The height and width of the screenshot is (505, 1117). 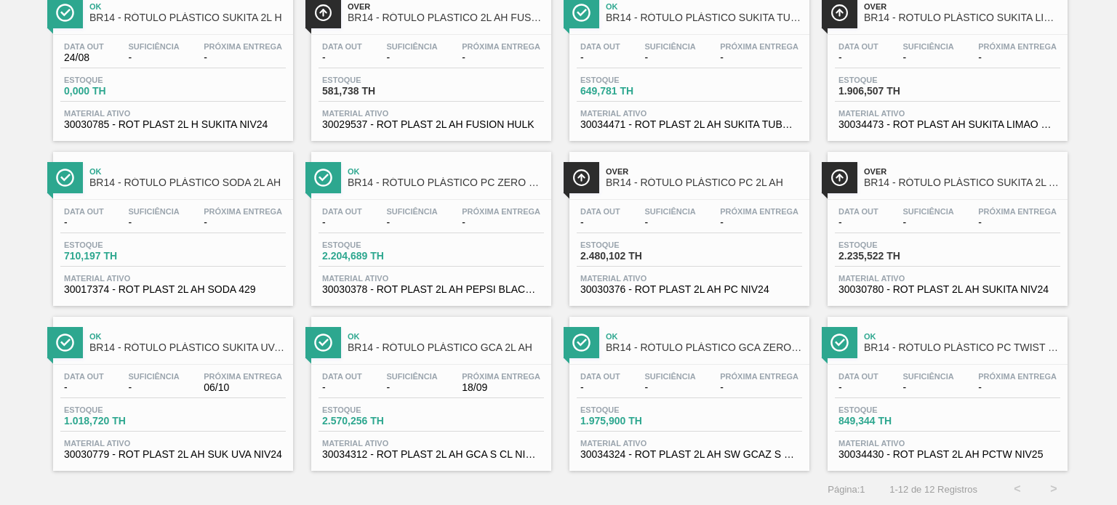 I want to click on span: 1.906,507 TH, so click(x=889, y=91).